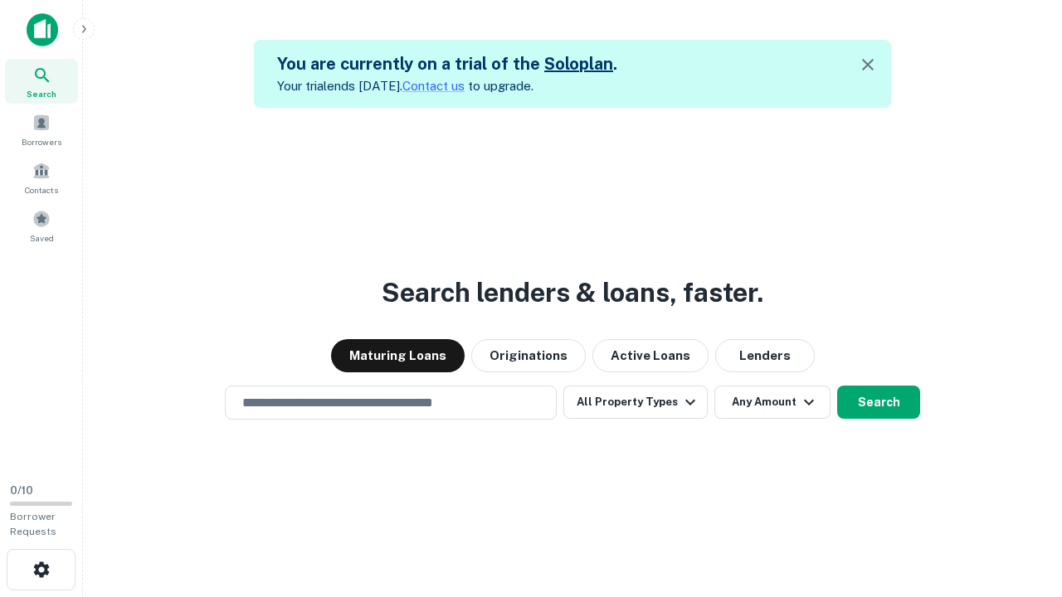 The height and width of the screenshot is (597, 1062). Describe the element at coordinates (41, 178) in the screenshot. I see `a: Contacts` at that location.